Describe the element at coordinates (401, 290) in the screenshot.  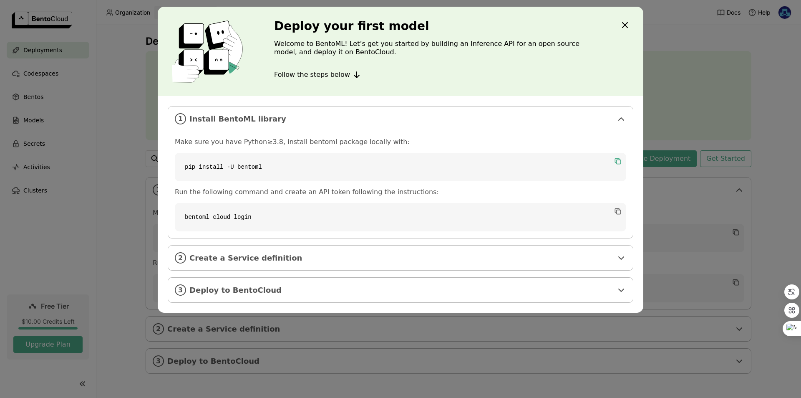
I see `div: 3Deploy to BentoCloud` at that location.